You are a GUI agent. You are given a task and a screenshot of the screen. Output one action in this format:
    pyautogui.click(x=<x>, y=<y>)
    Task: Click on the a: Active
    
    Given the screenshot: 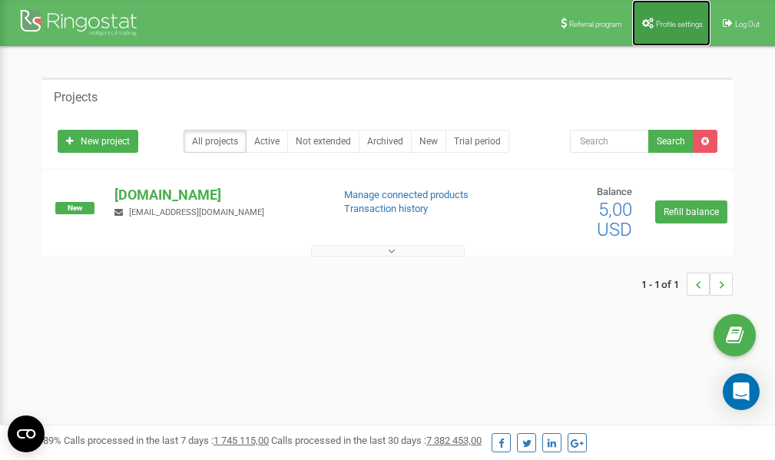 What is the action you would take?
    pyautogui.click(x=267, y=141)
    